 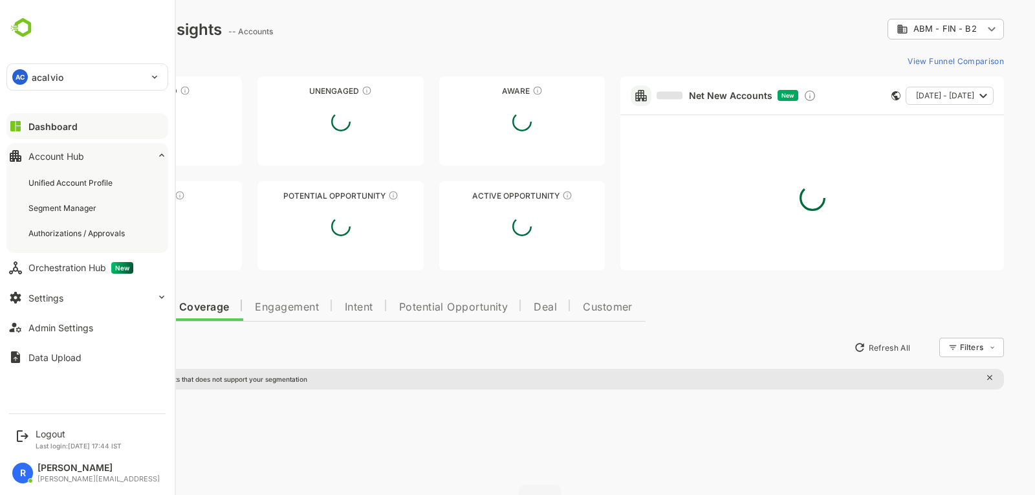 What do you see at coordinates (72, 182) in the screenshot?
I see `div: Unified Account Profile` at bounding box center [72, 182].